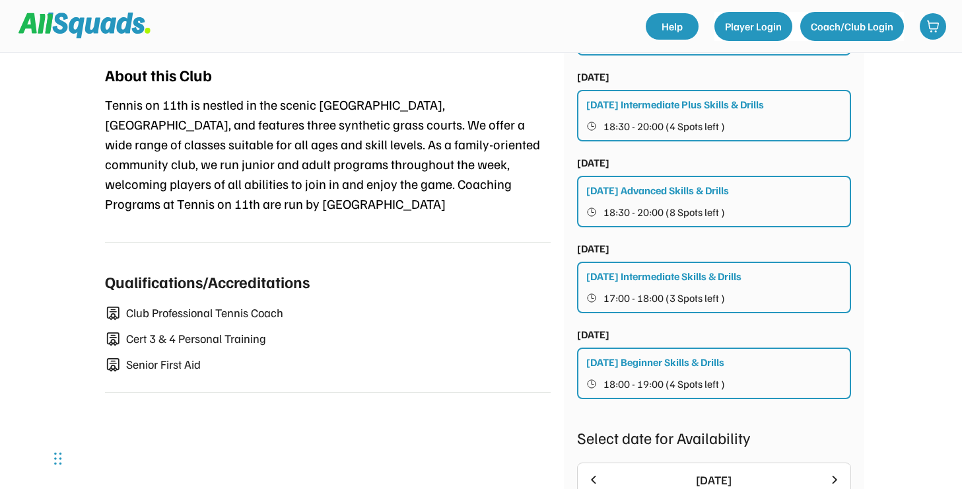 This screenshot has height=489, width=962. Describe the element at coordinates (159, 75) in the screenshot. I see `div: About this Club` at that location.